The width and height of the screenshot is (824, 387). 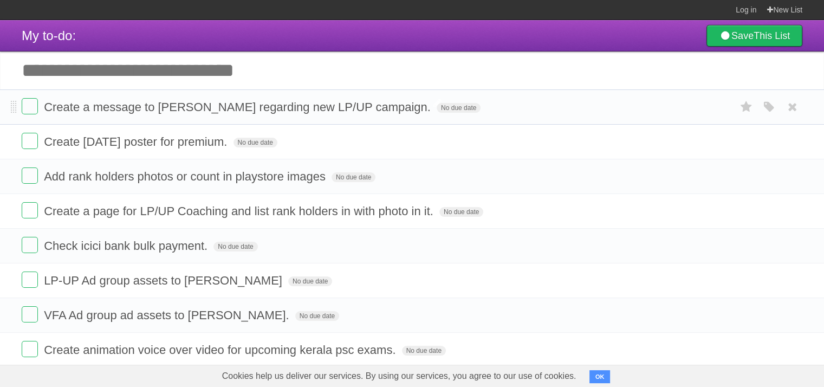 I want to click on span: Create animation voice over video for upcoming kerala psc exams., so click(x=221, y=350).